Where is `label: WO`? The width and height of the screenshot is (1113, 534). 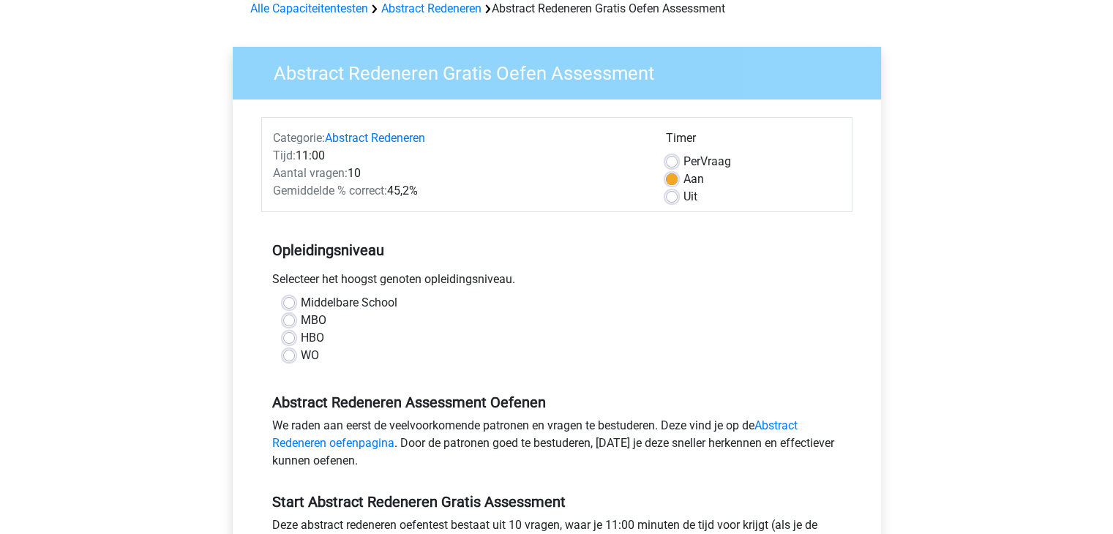 label: WO is located at coordinates (309, 355).